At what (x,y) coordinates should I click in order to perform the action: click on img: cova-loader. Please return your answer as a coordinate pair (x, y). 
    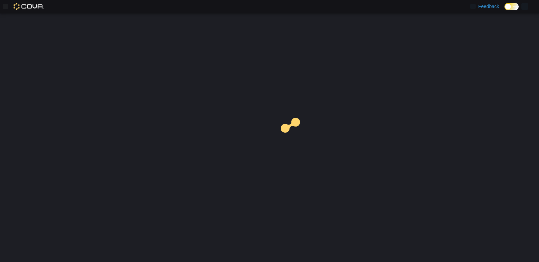
    Looking at the image, I should click on (295, 138).